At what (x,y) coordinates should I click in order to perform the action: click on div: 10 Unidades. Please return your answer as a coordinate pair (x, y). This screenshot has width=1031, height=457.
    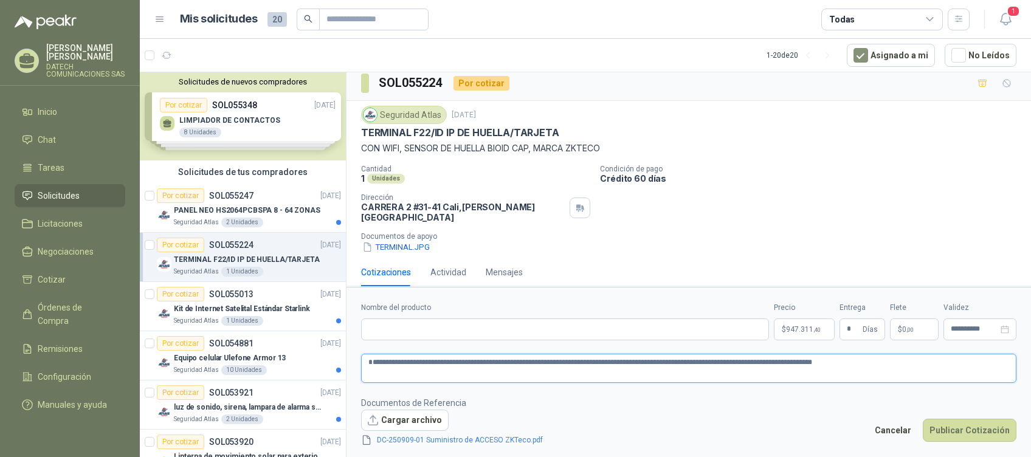
    Looking at the image, I should click on (244, 370).